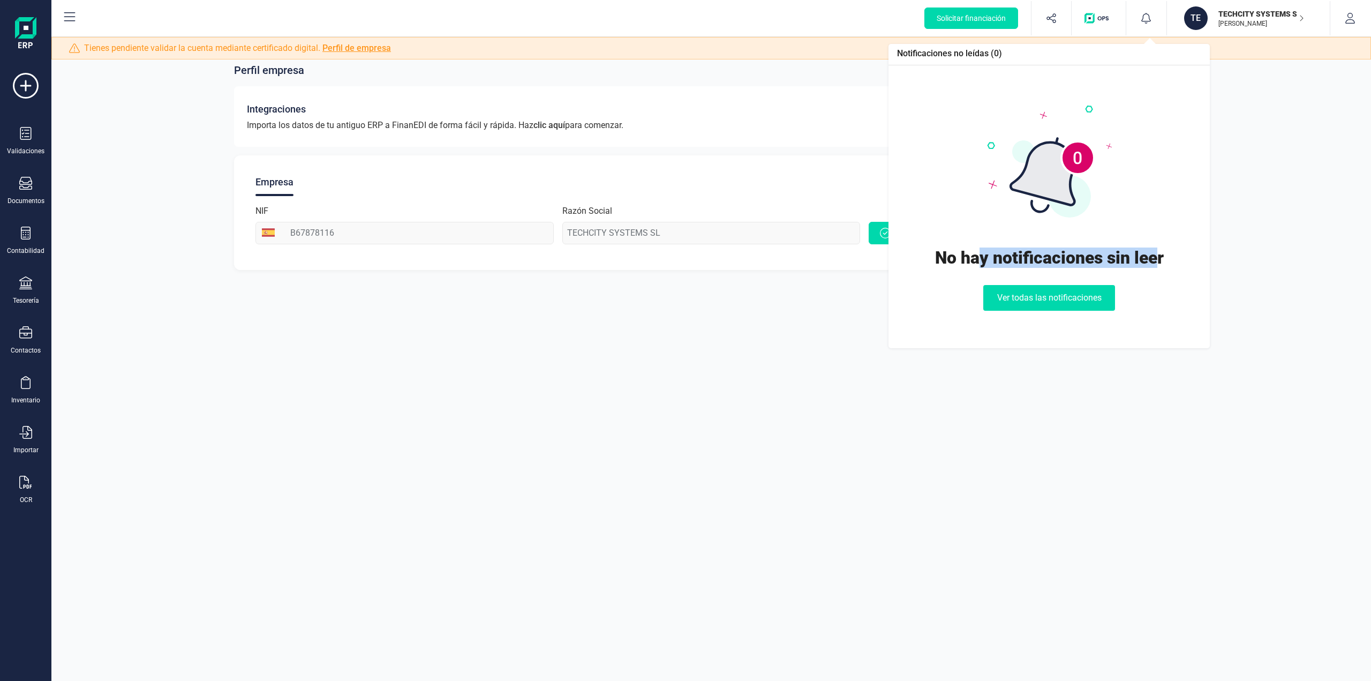 Image resolution: width=1371 pixels, height=681 pixels. What do you see at coordinates (237, 48) in the screenshot?
I see `span: Tienes pendiente validar la cuenta mediante certificado digital.` at bounding box center [237, 48].